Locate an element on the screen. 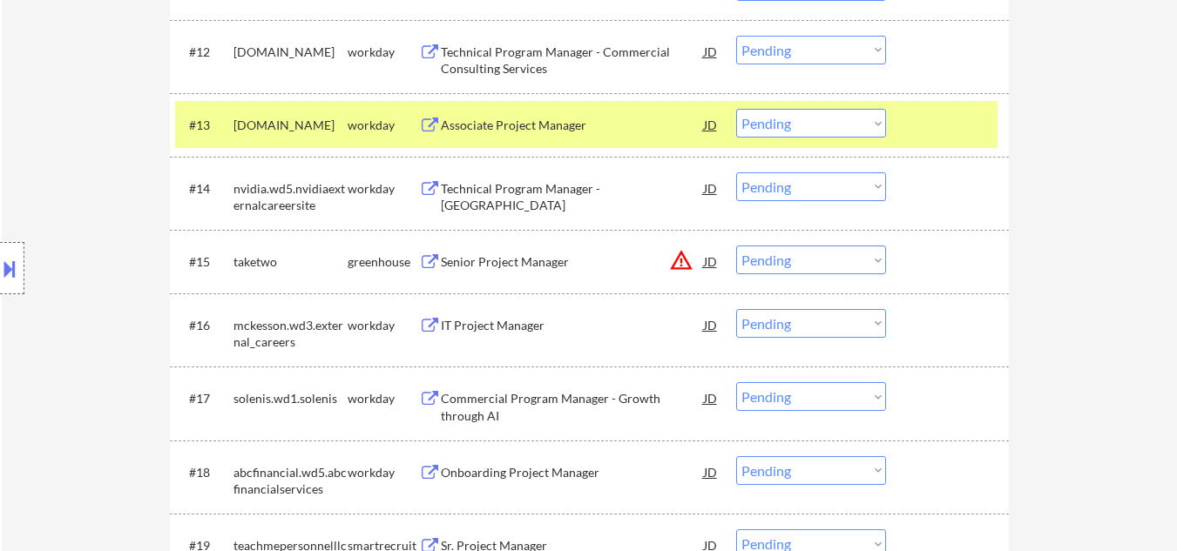  div: abcfinancial.wd5.abcfinancialservices is located at coordinates (290, 481).